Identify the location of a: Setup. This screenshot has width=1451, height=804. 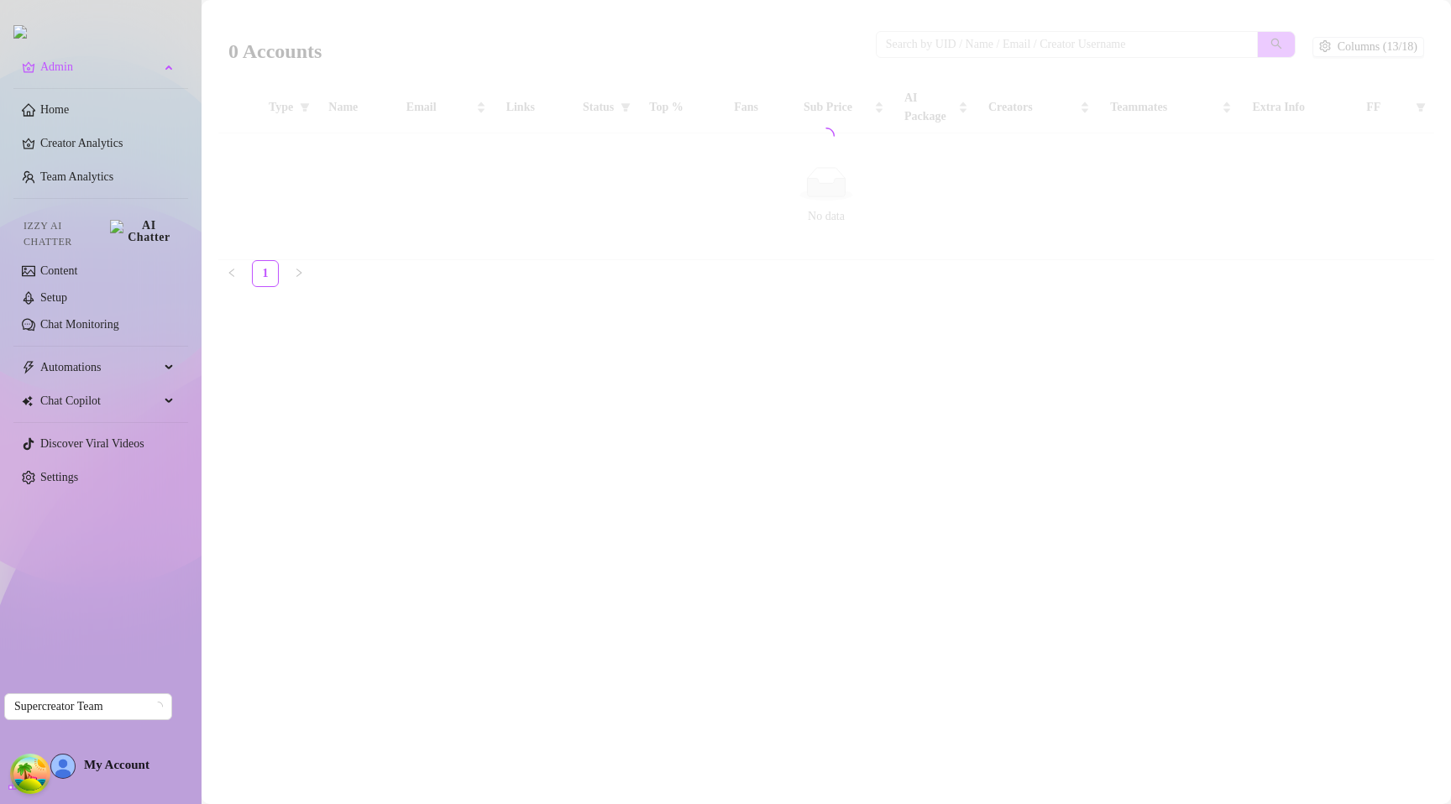
(54, 297).